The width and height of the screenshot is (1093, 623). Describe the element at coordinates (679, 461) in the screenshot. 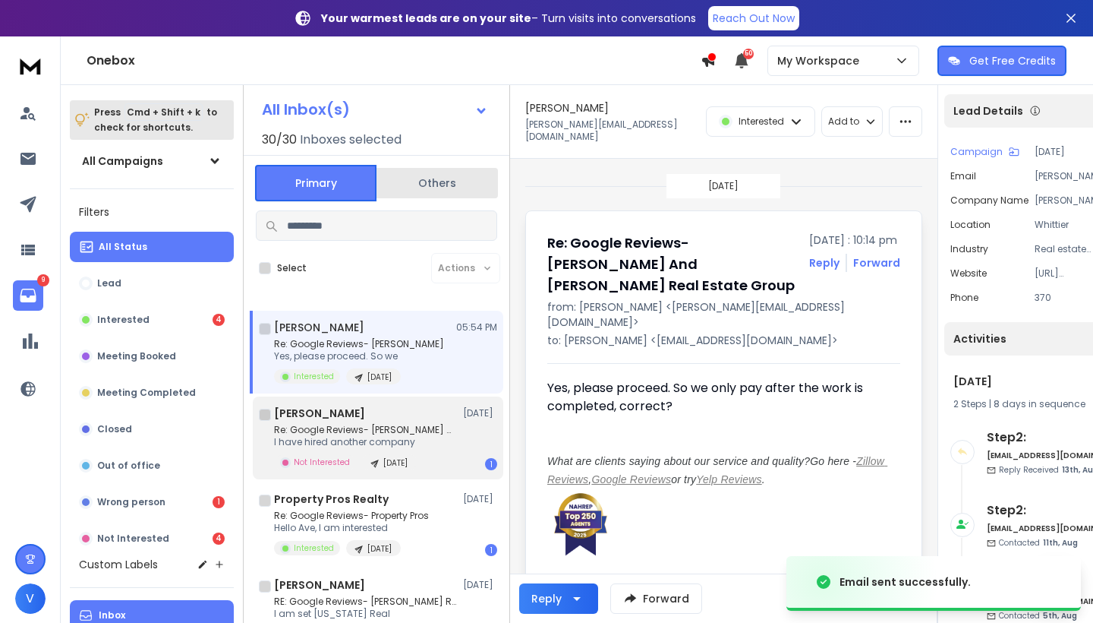

I see `i: What are clients saying about our service and quality?` at that location.